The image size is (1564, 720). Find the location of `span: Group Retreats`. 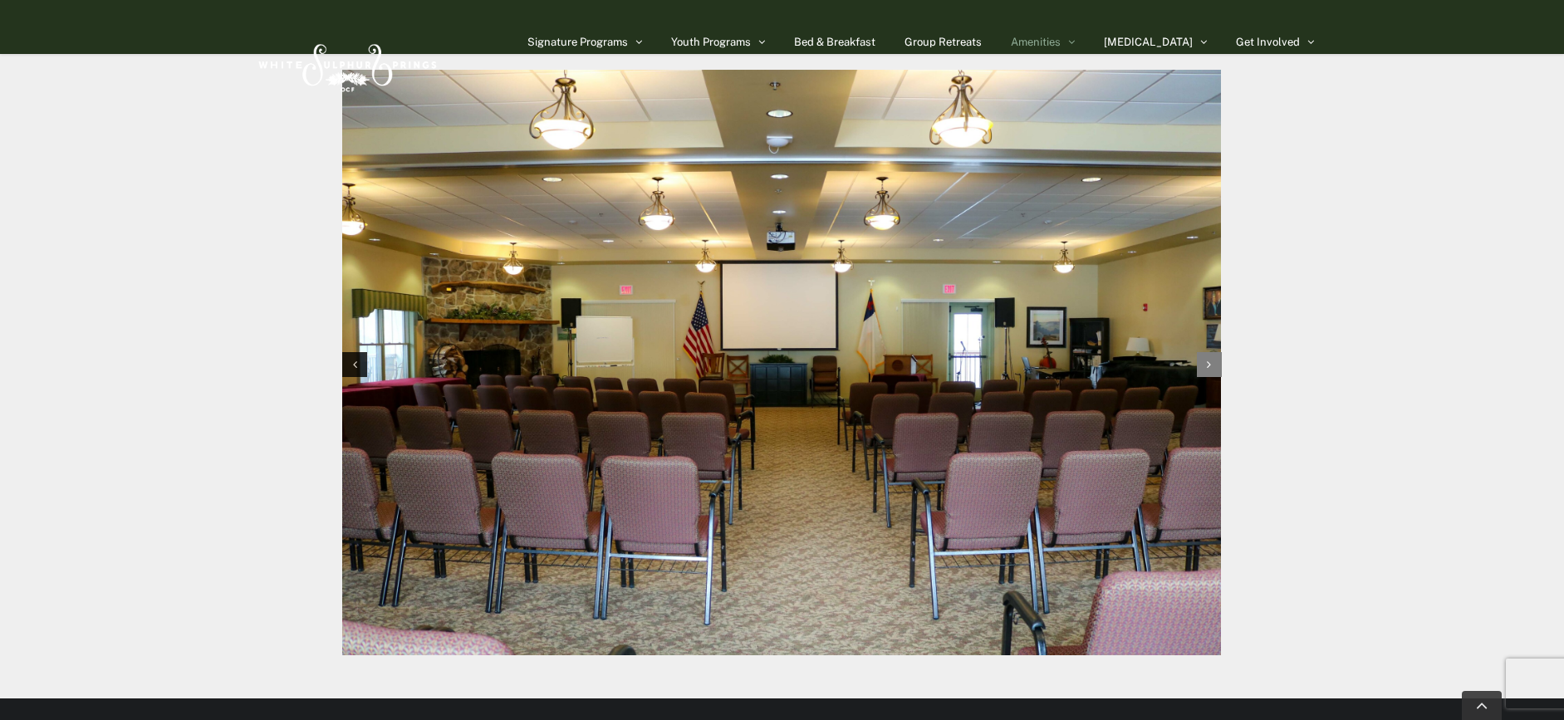

span: Group Retreats is located at coordinates (943, 42).